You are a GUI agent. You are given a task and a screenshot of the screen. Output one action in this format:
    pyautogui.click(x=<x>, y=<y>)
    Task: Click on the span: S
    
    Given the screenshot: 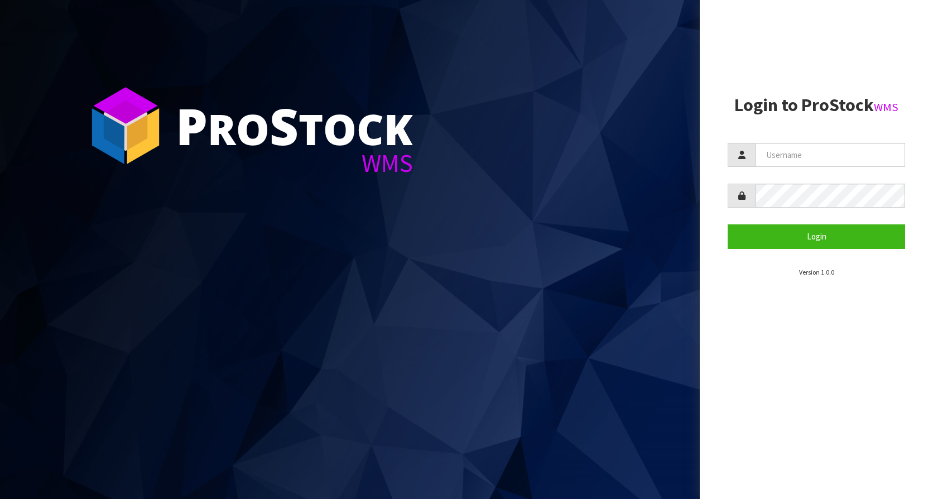 What is the action you would take?
    pyautogui.click(x=284, y=126)
    